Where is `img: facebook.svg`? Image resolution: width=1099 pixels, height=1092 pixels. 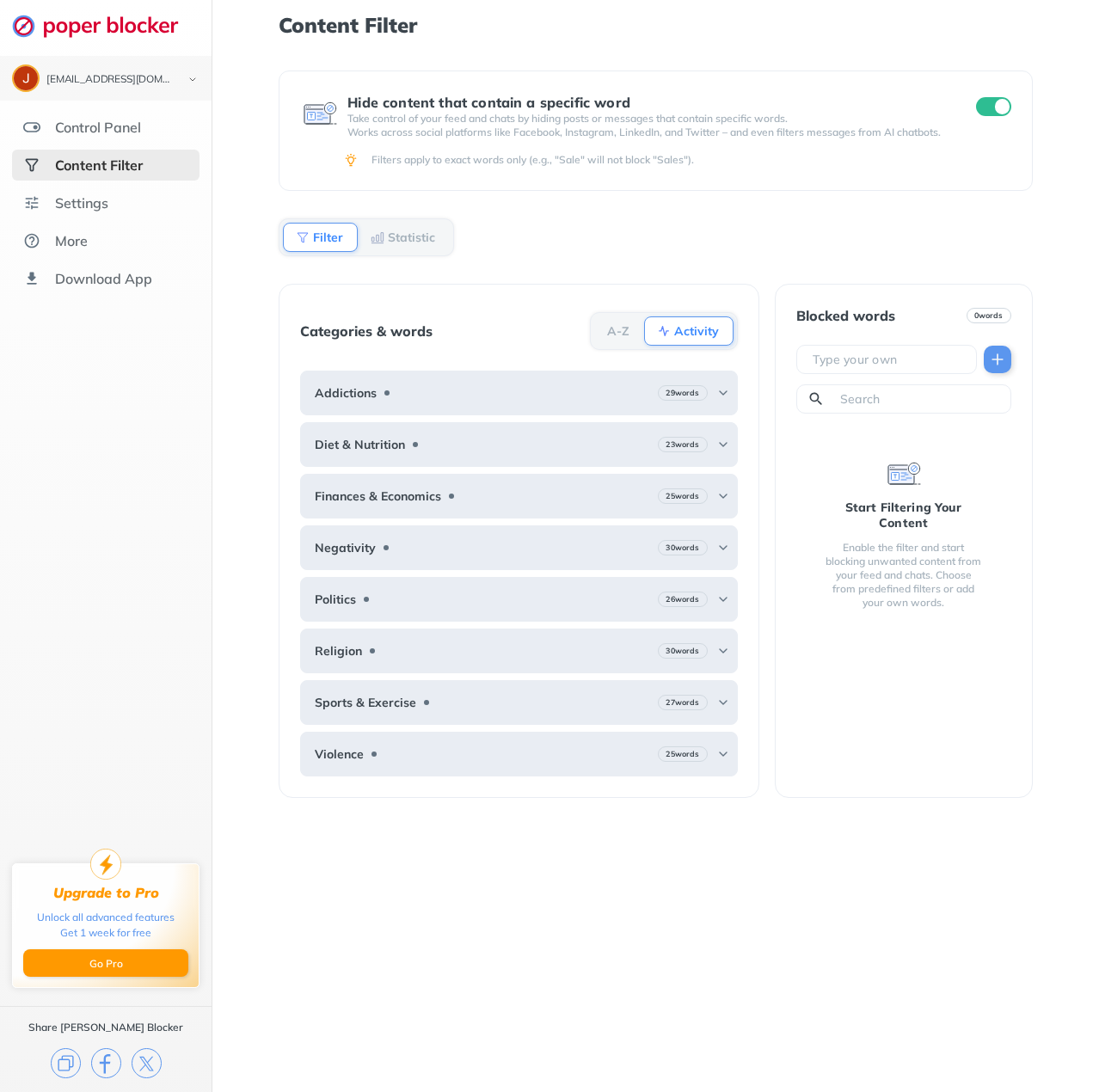
img: facebook.svg is located at coordinates (106, 1063).